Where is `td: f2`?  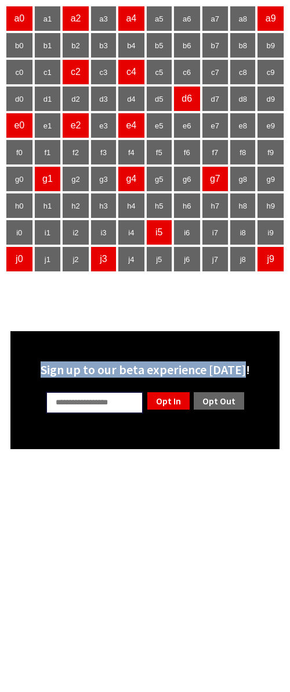
td: f2 is located at coordinates (75, 152).